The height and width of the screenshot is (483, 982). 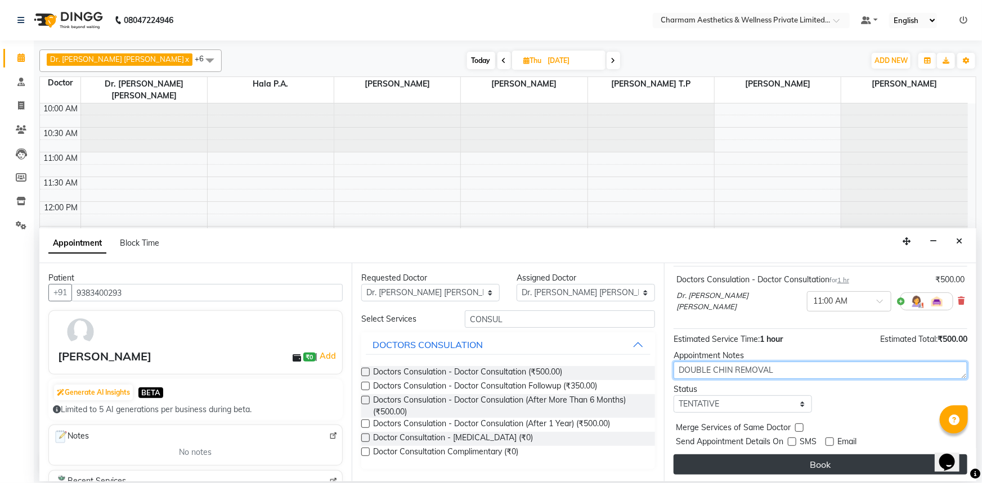 I want to click on span: ₹0, so click(x=309, y=357).